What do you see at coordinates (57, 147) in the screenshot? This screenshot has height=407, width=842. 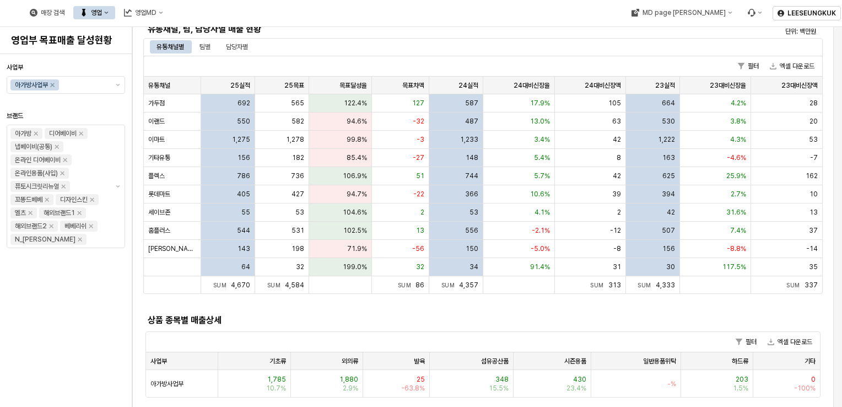 I see `div: Remove 냅베이비(공통)` at bounding box center [57, 147].